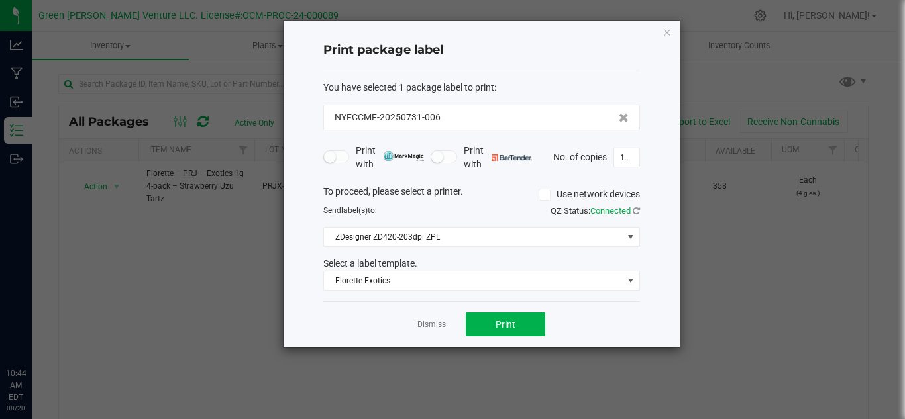  I want to click on a: Dismiss, so click(431, 324).